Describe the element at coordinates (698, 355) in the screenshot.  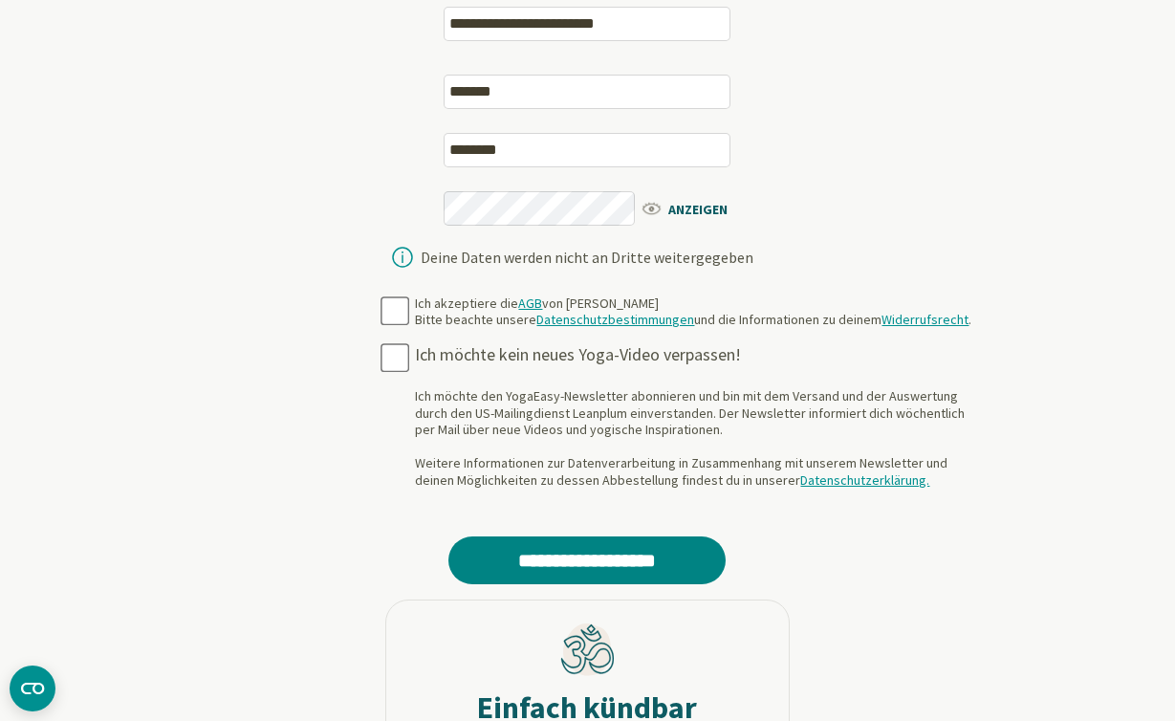
I see `div: Ich möchte kein neues Yoga-Video verpassen!` at that location.